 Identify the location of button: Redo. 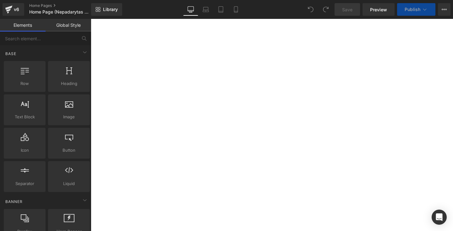
(326, 9).